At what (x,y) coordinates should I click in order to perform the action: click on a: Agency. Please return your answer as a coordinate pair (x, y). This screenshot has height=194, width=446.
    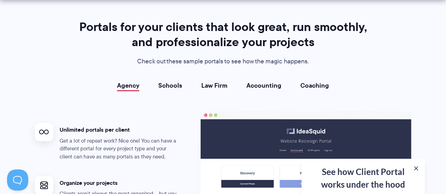
    Looking at the image, I should click on (128, 86).